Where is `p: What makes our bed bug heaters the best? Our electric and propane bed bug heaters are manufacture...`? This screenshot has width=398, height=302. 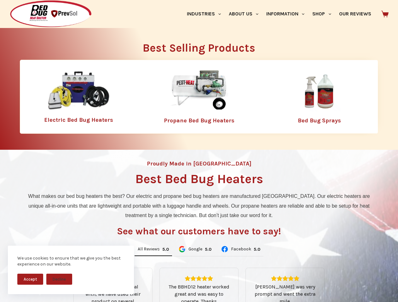 p: What makes our bed bug heaters the best? Our electric and propane bed bug heaters are manufacture... is located at coordinates (199, 206).